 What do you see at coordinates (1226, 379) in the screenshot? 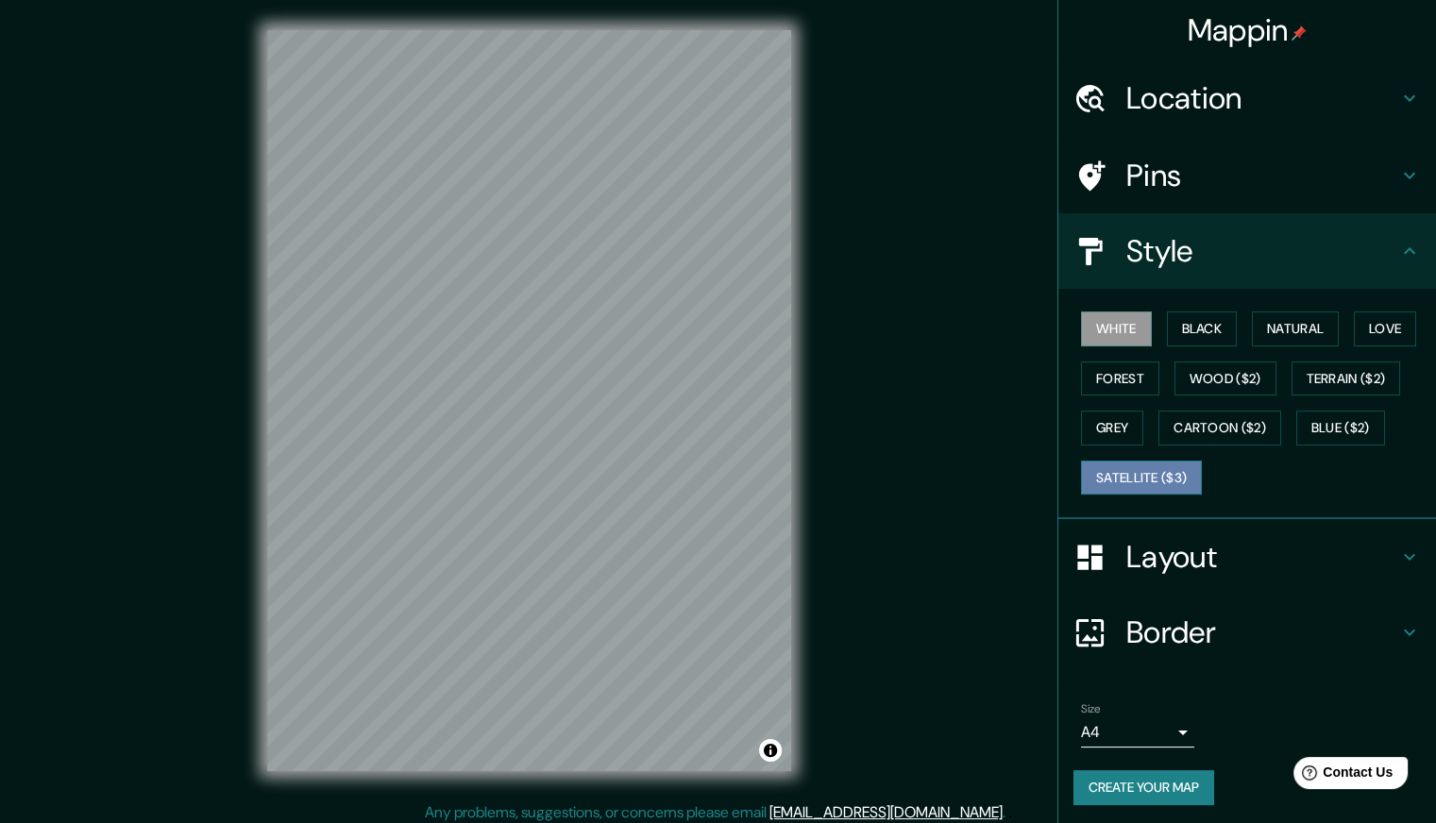
I see `button: Wood ($2)` at bounding box center [1226, 379].